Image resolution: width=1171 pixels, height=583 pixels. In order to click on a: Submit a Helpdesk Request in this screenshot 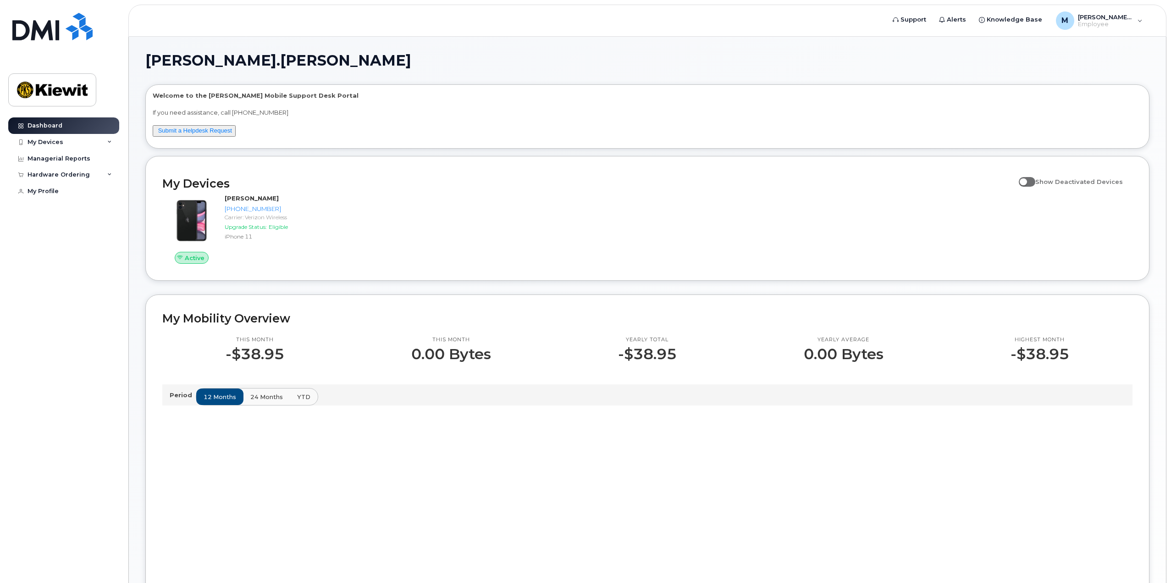, I will do `click(195, 130)`.